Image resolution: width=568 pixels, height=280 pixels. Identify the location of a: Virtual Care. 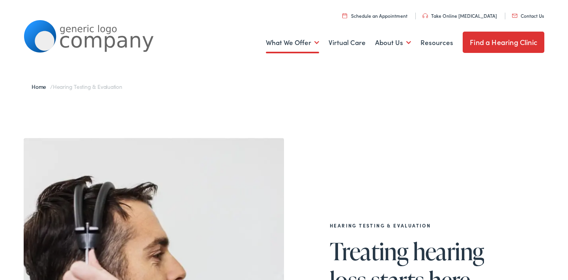
(347, 43).